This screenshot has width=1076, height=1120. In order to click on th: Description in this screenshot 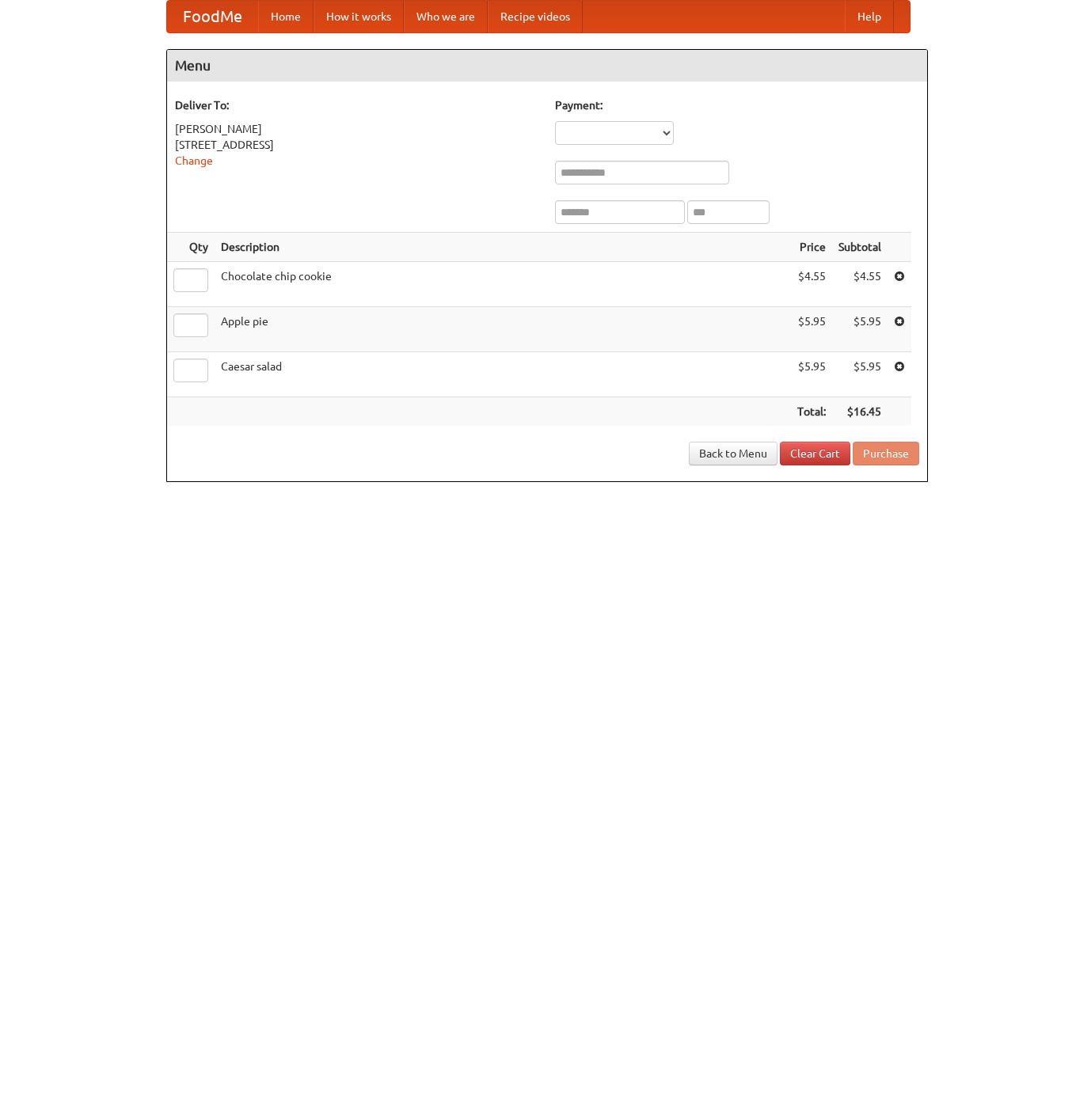, I will do `click(503, 247)`.